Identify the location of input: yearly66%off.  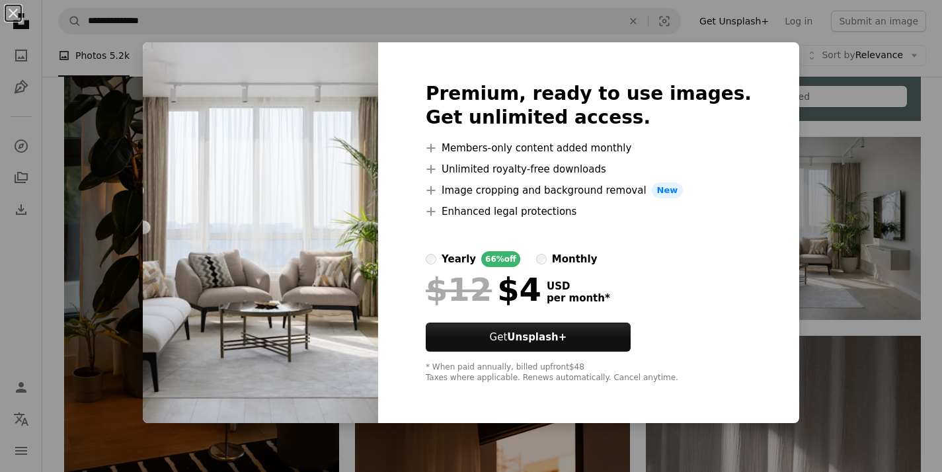
(431, 259).